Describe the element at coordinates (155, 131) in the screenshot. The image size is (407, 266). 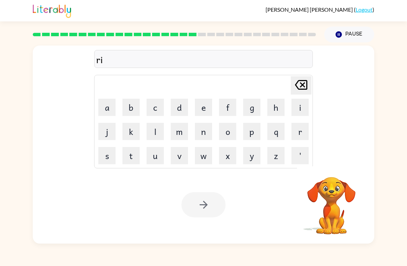
I see `button: l` at that location.